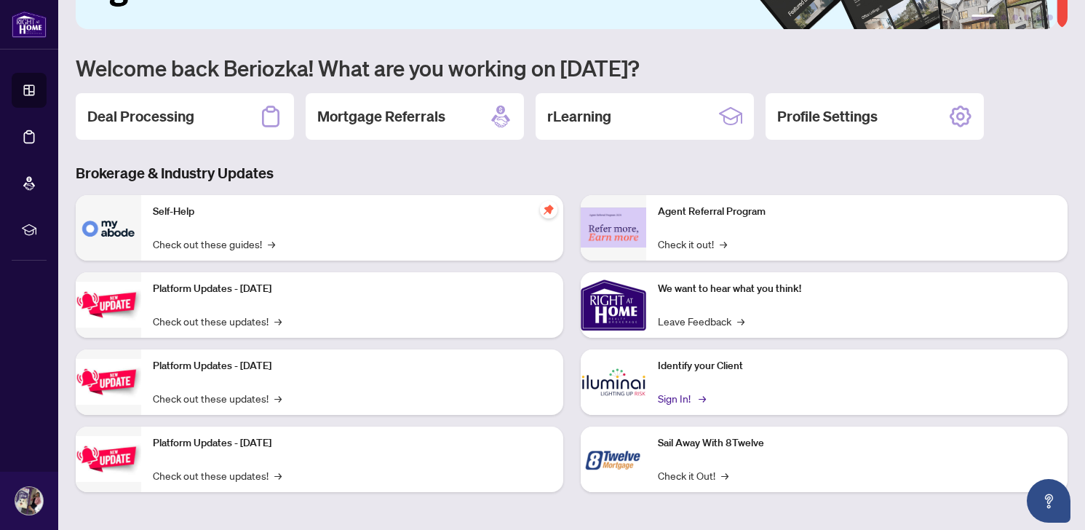 This screenshot has width=1085, height=530. What do you see at coordinates (352, 212) in the screenshot?
I see `p: Self-Help` at bounding box center [352, 212].